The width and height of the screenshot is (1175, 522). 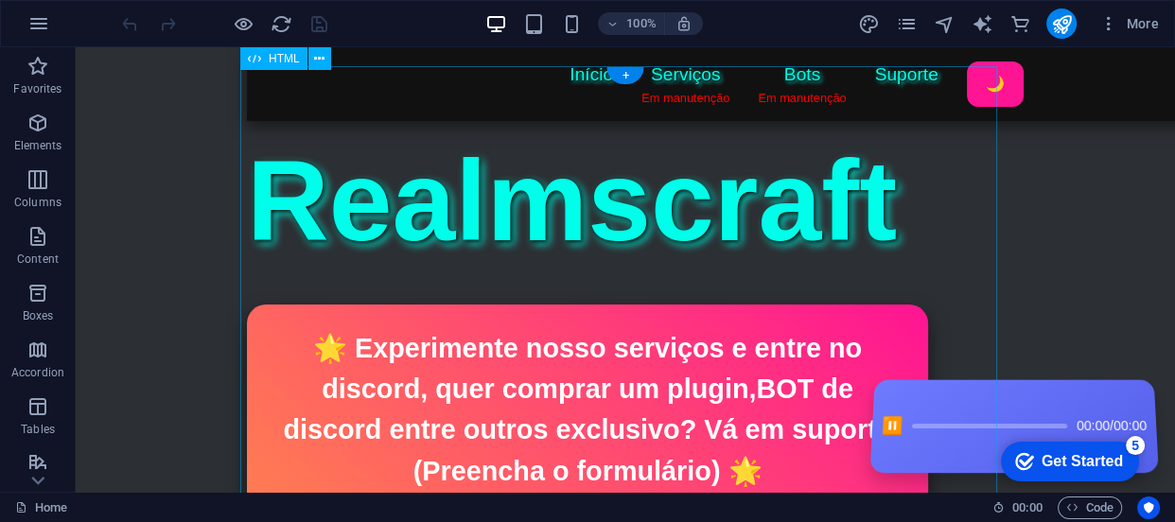 What do you see at coordinates (284, 59) in the screenshot?
I see `span: HTML` at bounding box center [284, 59].